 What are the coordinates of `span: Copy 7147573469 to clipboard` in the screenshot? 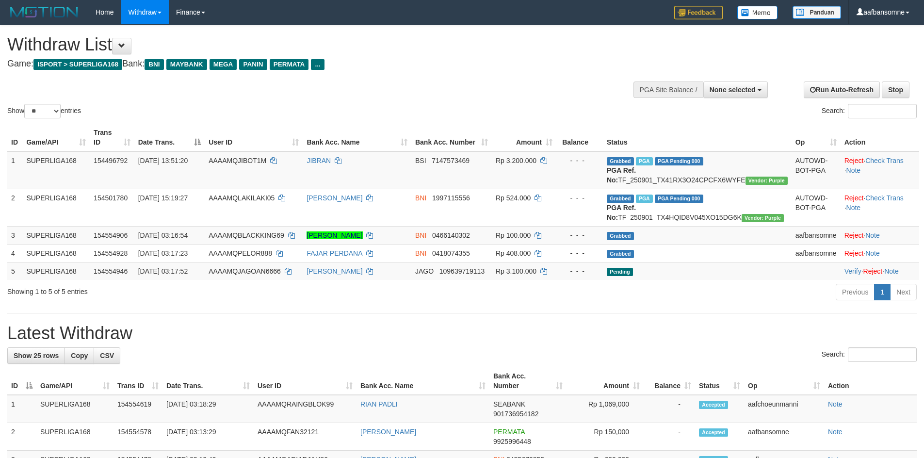 It's located at (450, 160).